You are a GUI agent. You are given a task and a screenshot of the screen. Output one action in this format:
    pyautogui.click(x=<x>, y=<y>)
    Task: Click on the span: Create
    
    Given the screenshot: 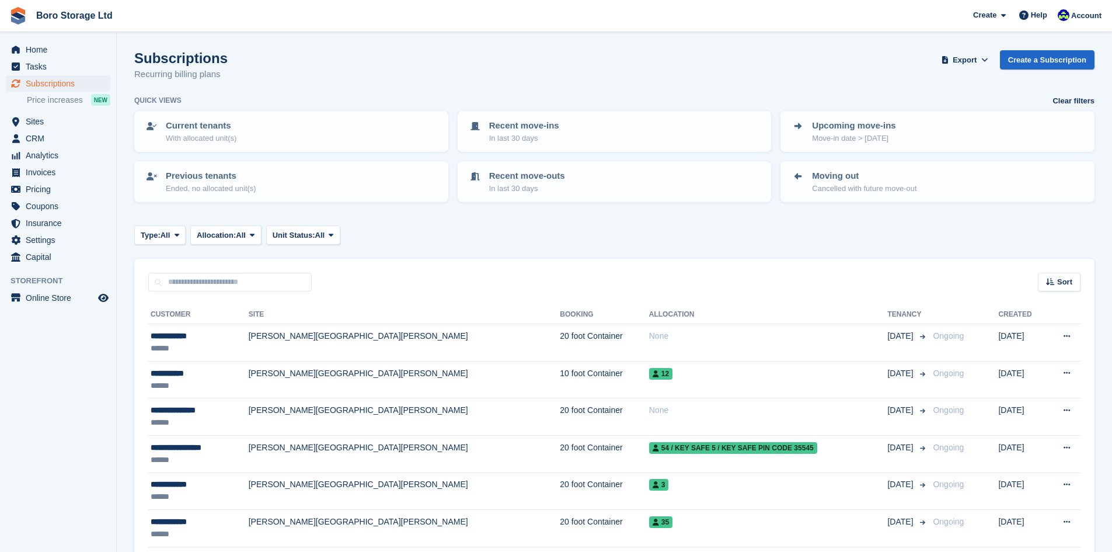 What is the action you would take?
    pyautogui.click(x=985, y=15)
    